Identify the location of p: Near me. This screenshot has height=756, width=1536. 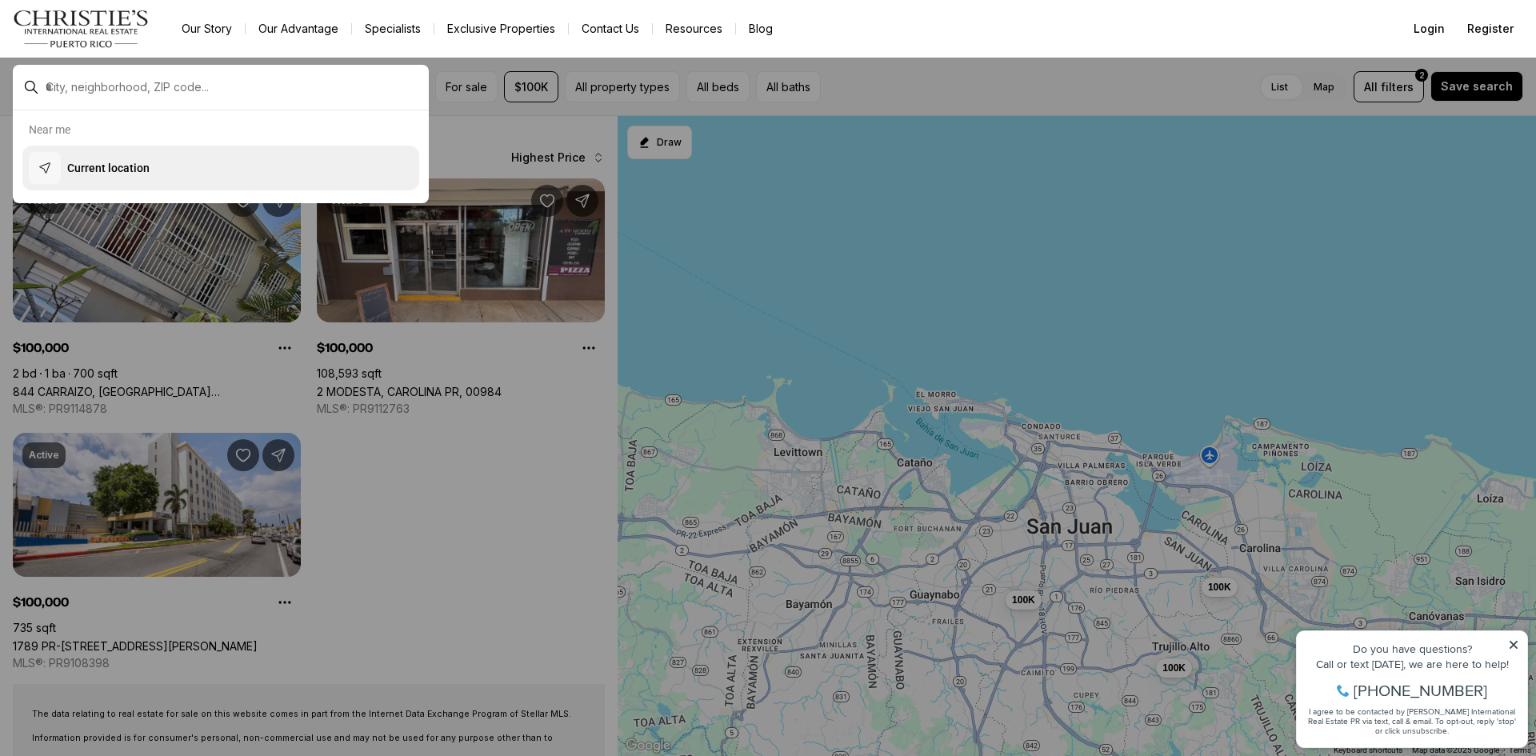
(50, 130).